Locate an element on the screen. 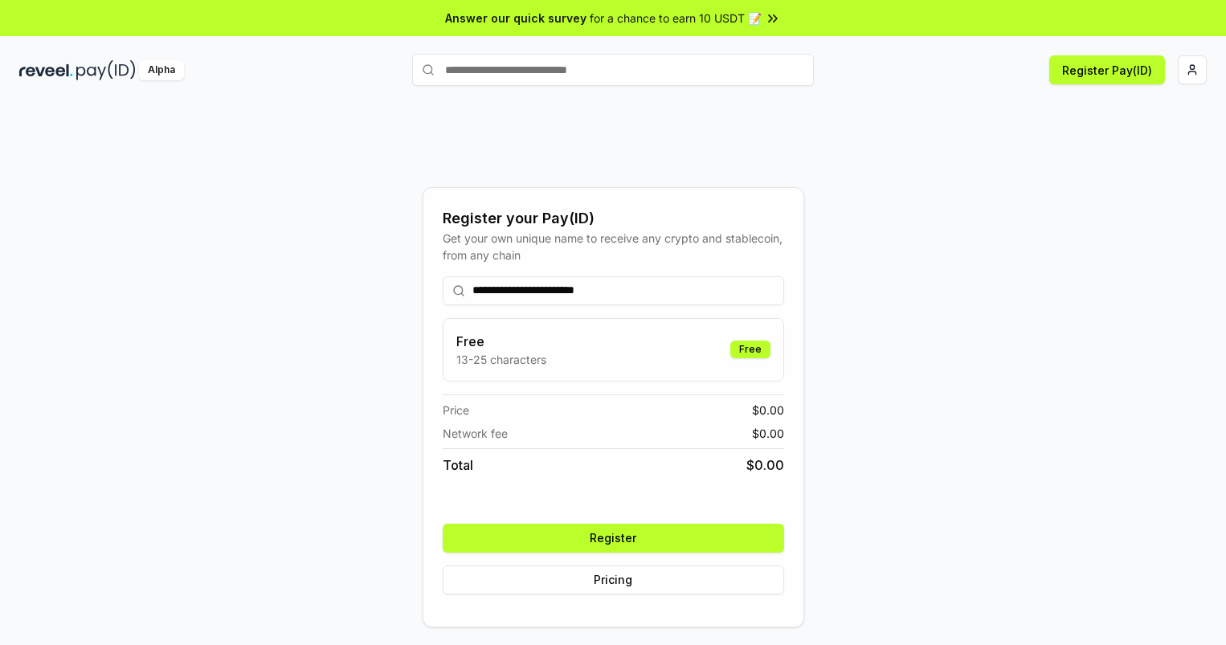 Image resolution: width=1226 pixels, height=645 pixels. span: for a chance to earn 10 USDT 📝 is located at coordinates (676, 18).